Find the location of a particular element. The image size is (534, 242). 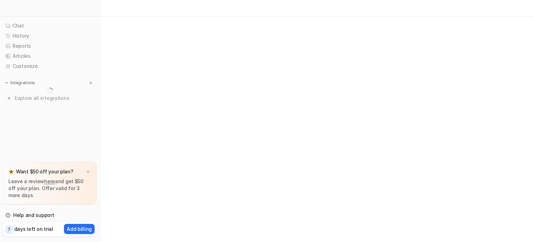

span: Explore all integrations is located at coordinates (54, 98).